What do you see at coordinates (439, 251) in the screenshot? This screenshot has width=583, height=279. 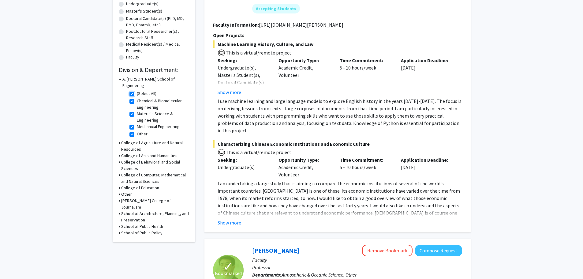 I see `button: Compose Request to Ning Zeng` at bounding box center [439, 251].